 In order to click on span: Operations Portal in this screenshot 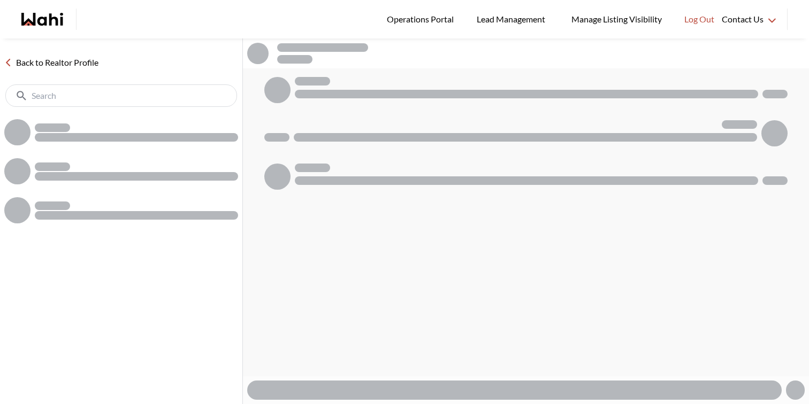, I will do `click(422, 19)`.